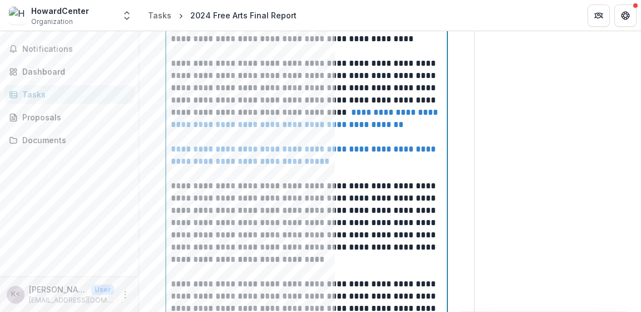 The width and height of the screenshot is (641, 312). I want to click on button: Partners, so click(599, 16).